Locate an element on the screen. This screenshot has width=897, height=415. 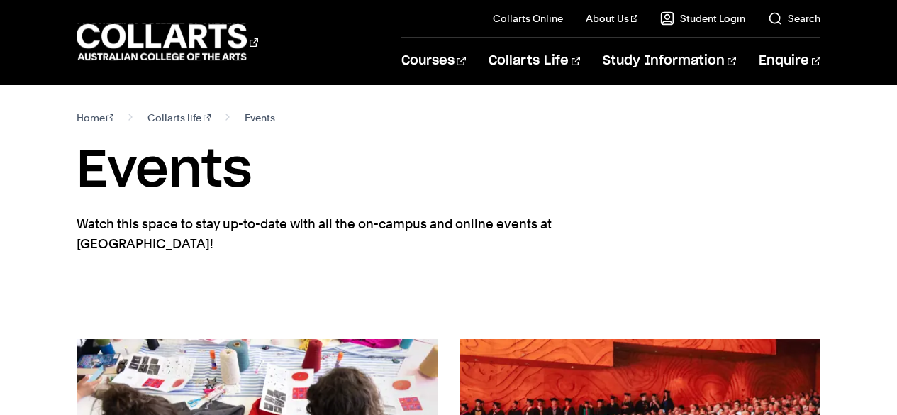
a: Collarts Life is located at coordinates (534, 61).